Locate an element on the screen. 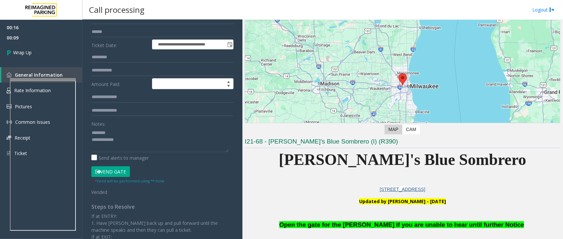  label: Notes: is located at coordinates (98, 123).